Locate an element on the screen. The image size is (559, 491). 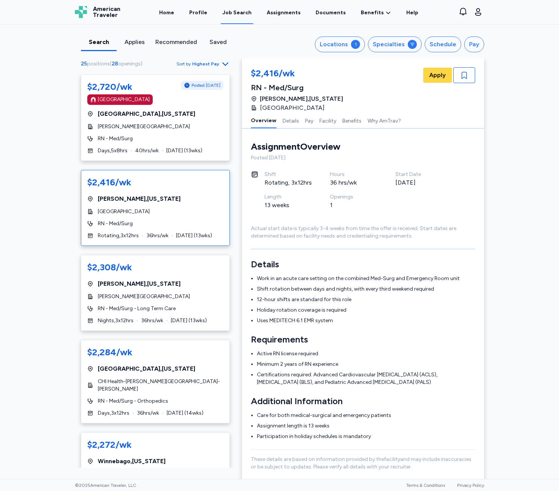
span: RN - Med/Surg - Orthopedics is located at coordinates (133, 401).